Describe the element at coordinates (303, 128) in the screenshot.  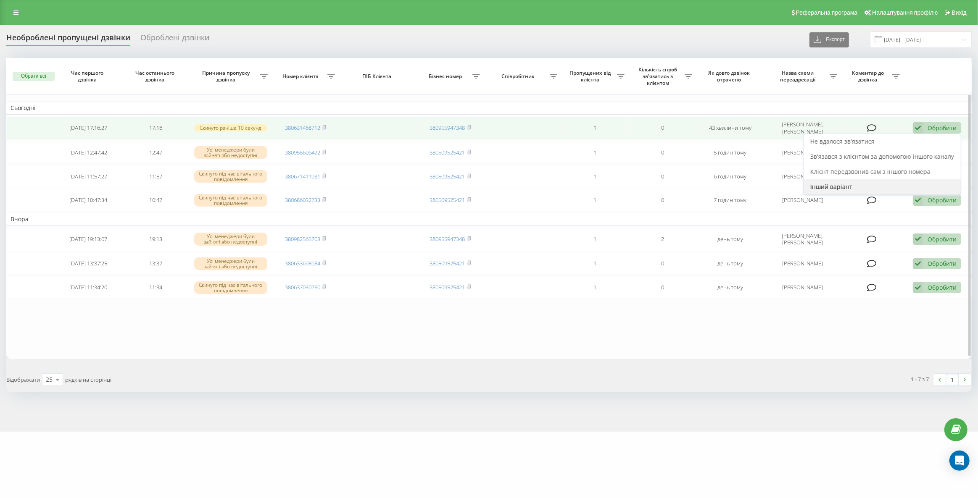
I see `a: 380631468712` at that location.